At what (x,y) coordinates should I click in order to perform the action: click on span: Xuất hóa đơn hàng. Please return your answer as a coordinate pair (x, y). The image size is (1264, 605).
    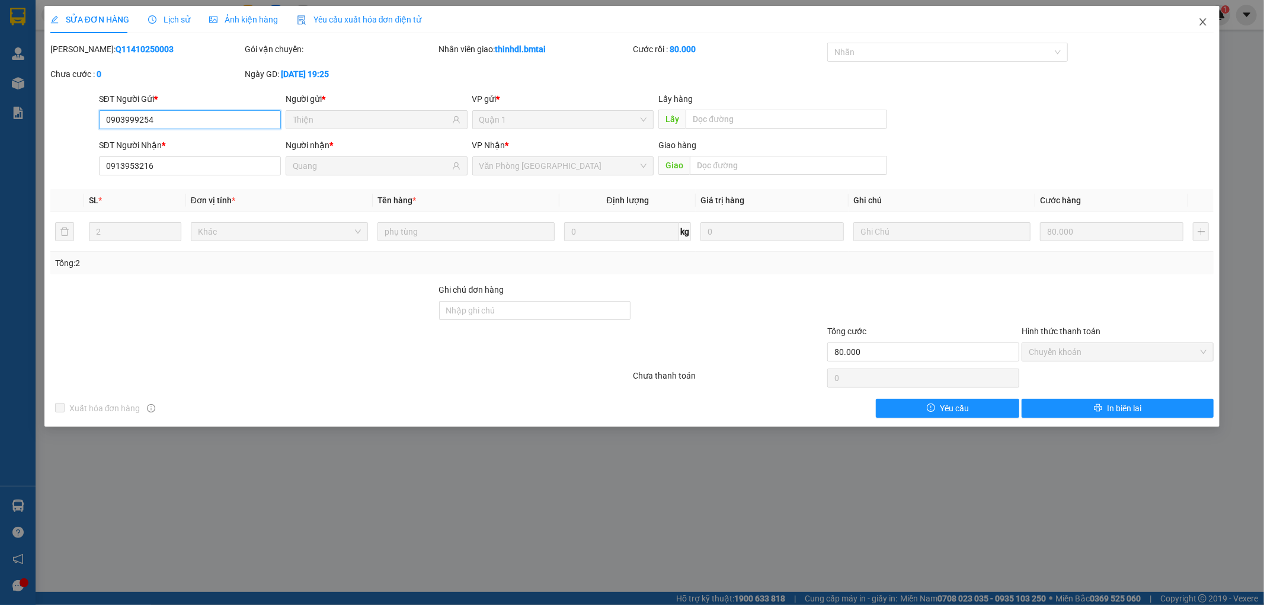
    Looking at the image, I should click on (105, 408).